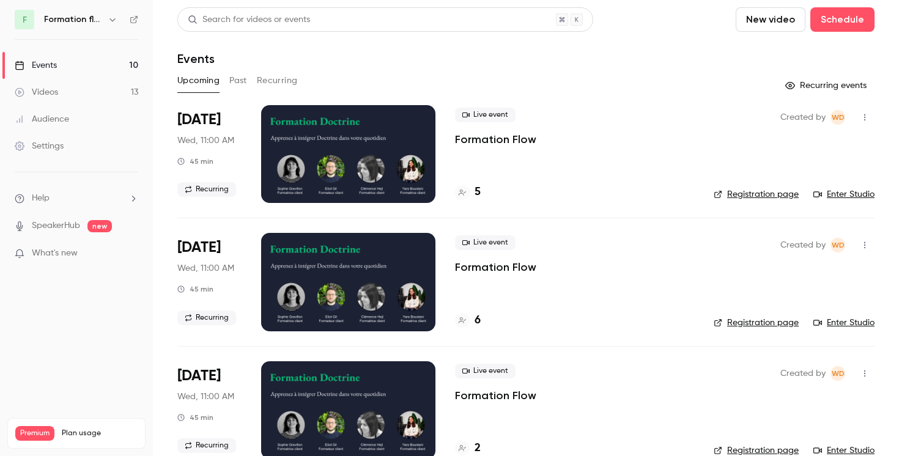 This screenshot has height=456, width=899. What do you see at coordinates (238, 81) in the screenshot?
I see `button: Past` at bounding box center [238, 81].